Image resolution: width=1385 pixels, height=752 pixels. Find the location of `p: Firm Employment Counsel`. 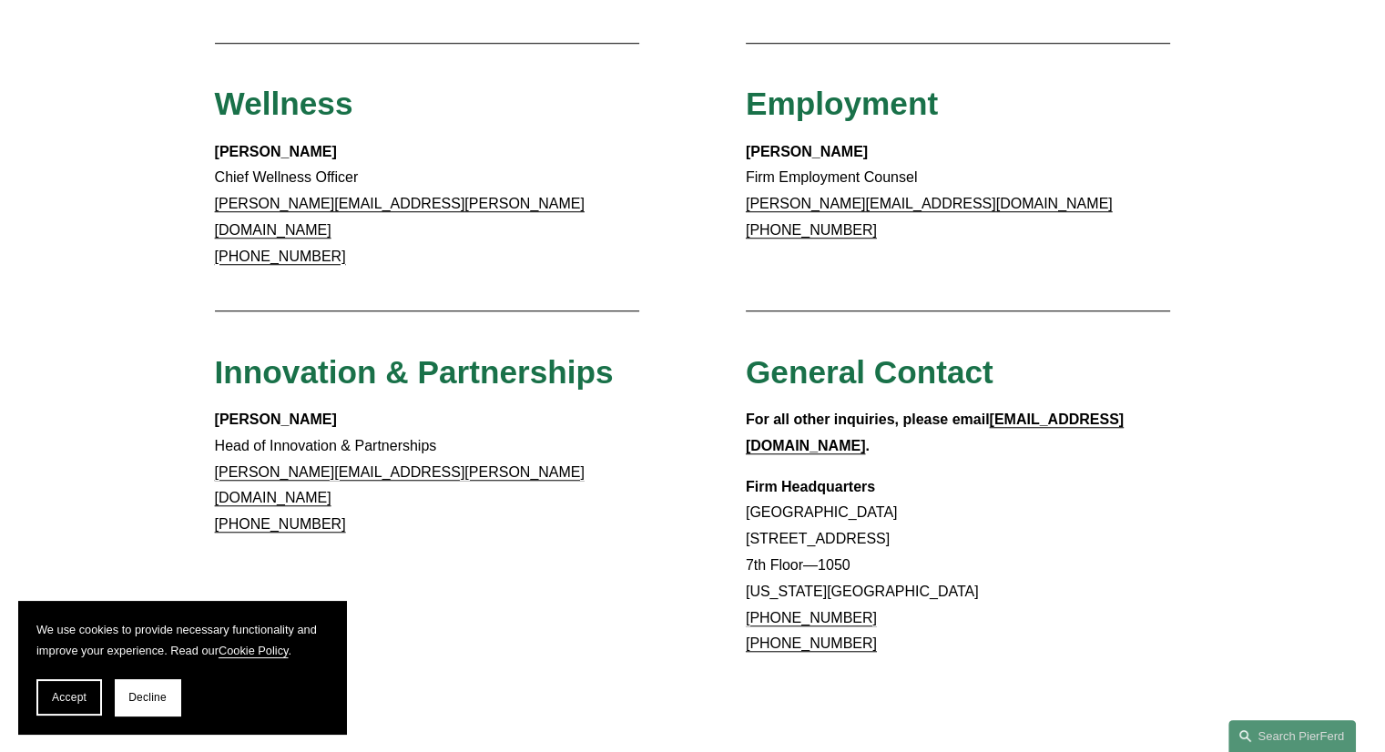

p: Firm Employment Counsel is located at coordinates (958, 191).